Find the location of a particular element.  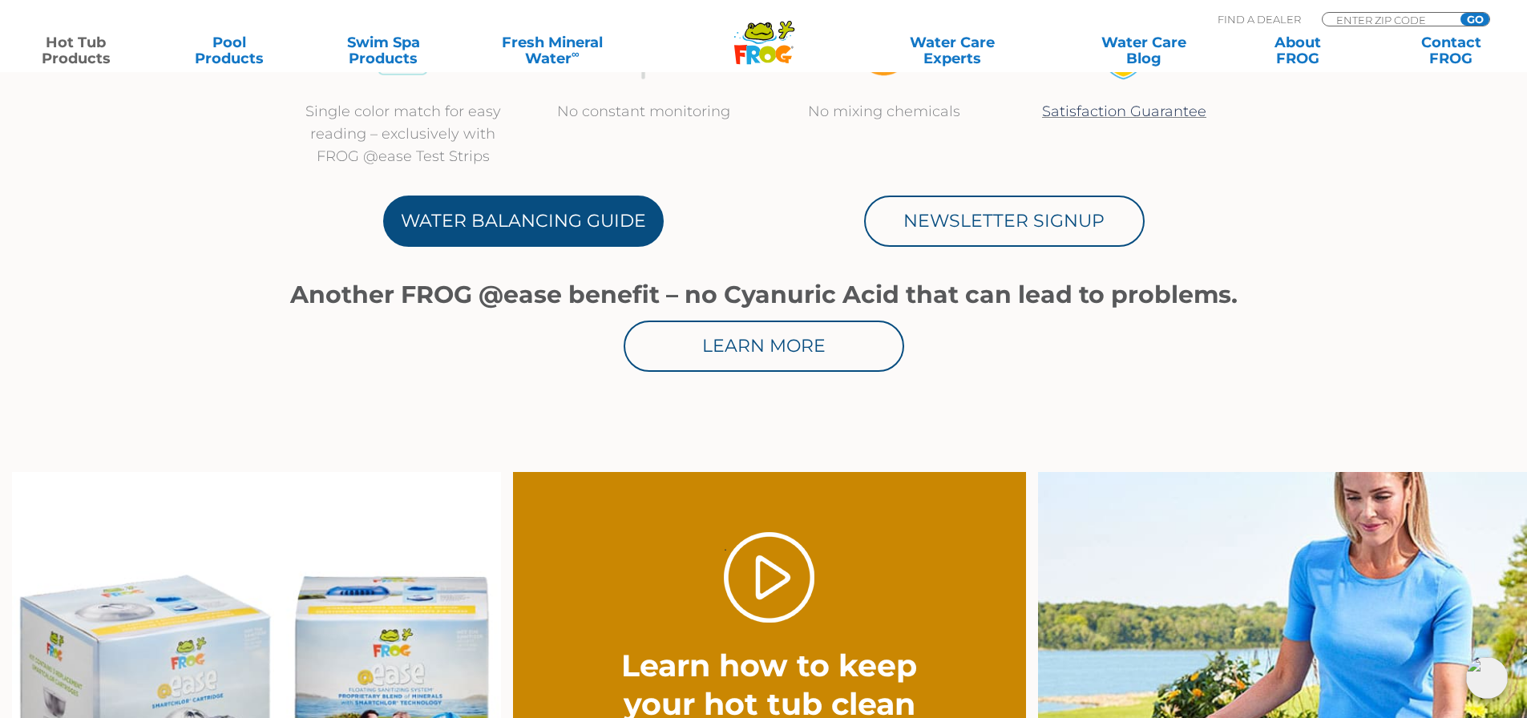

a: Swim SpaProducts is located at coordinates (383, 51).